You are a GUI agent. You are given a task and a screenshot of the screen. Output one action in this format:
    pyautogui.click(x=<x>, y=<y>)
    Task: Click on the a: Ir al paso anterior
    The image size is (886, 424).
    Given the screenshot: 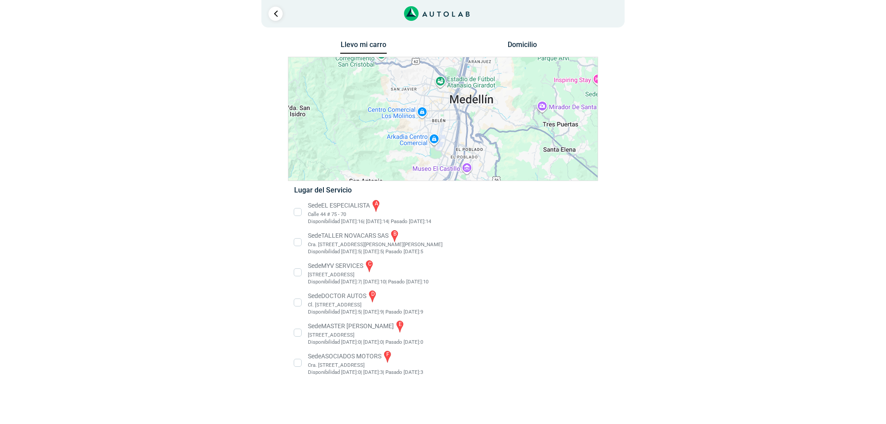 What is the action you would take?
    pyautogui.click(x=276, y=14)
    